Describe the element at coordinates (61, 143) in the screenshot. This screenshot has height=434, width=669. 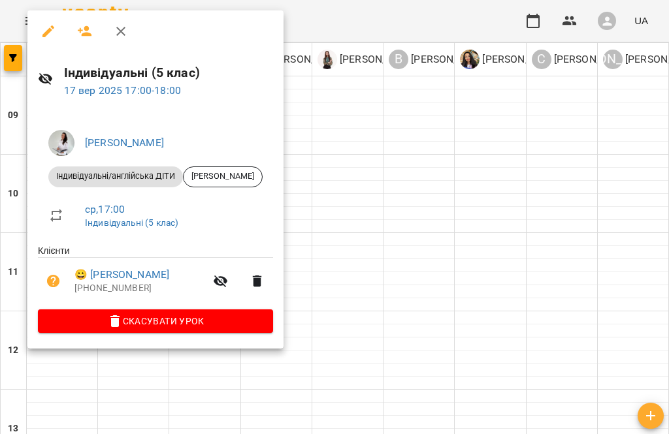
I see `img: 5126aff014b9a108b0c2dfc83ce1bfbe.JPG` at that location.